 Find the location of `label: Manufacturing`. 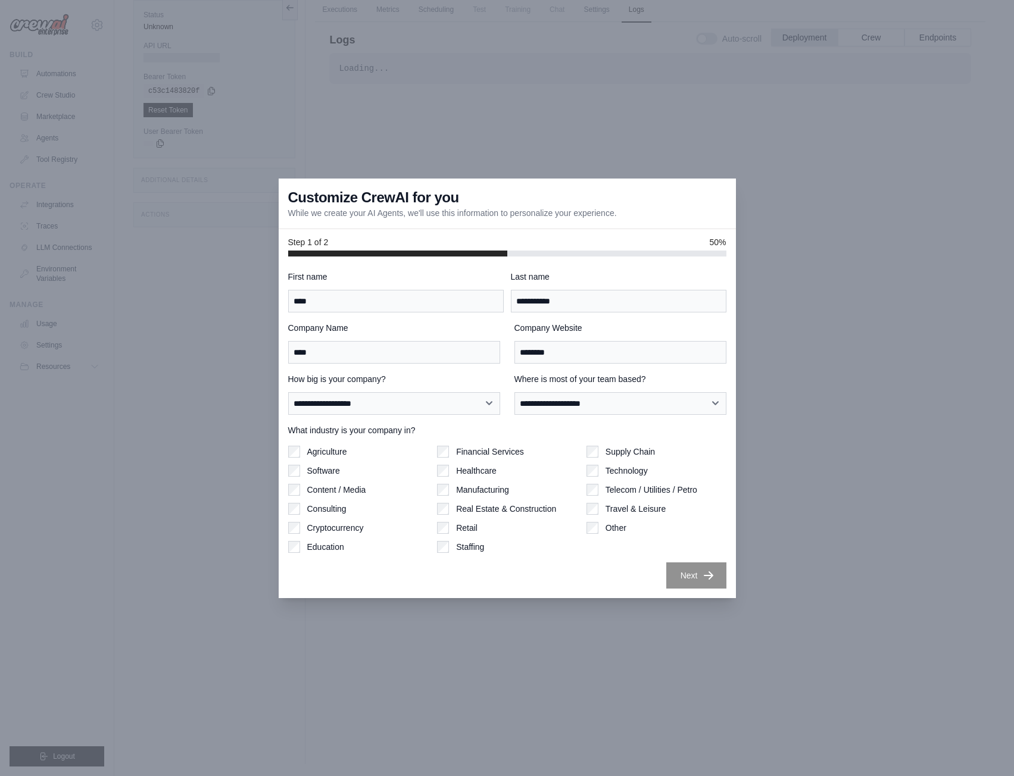

label: Manufacturing is located at coordinates (482, 490).